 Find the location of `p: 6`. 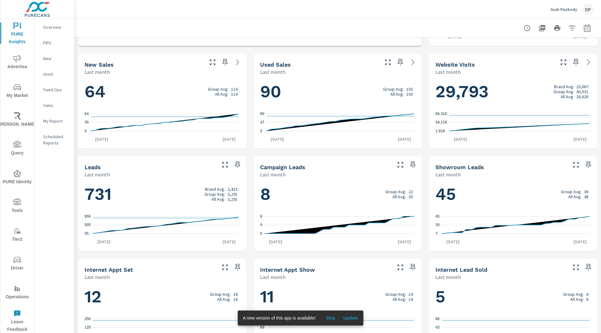

p: 6 is located at coordinates (587, 295).